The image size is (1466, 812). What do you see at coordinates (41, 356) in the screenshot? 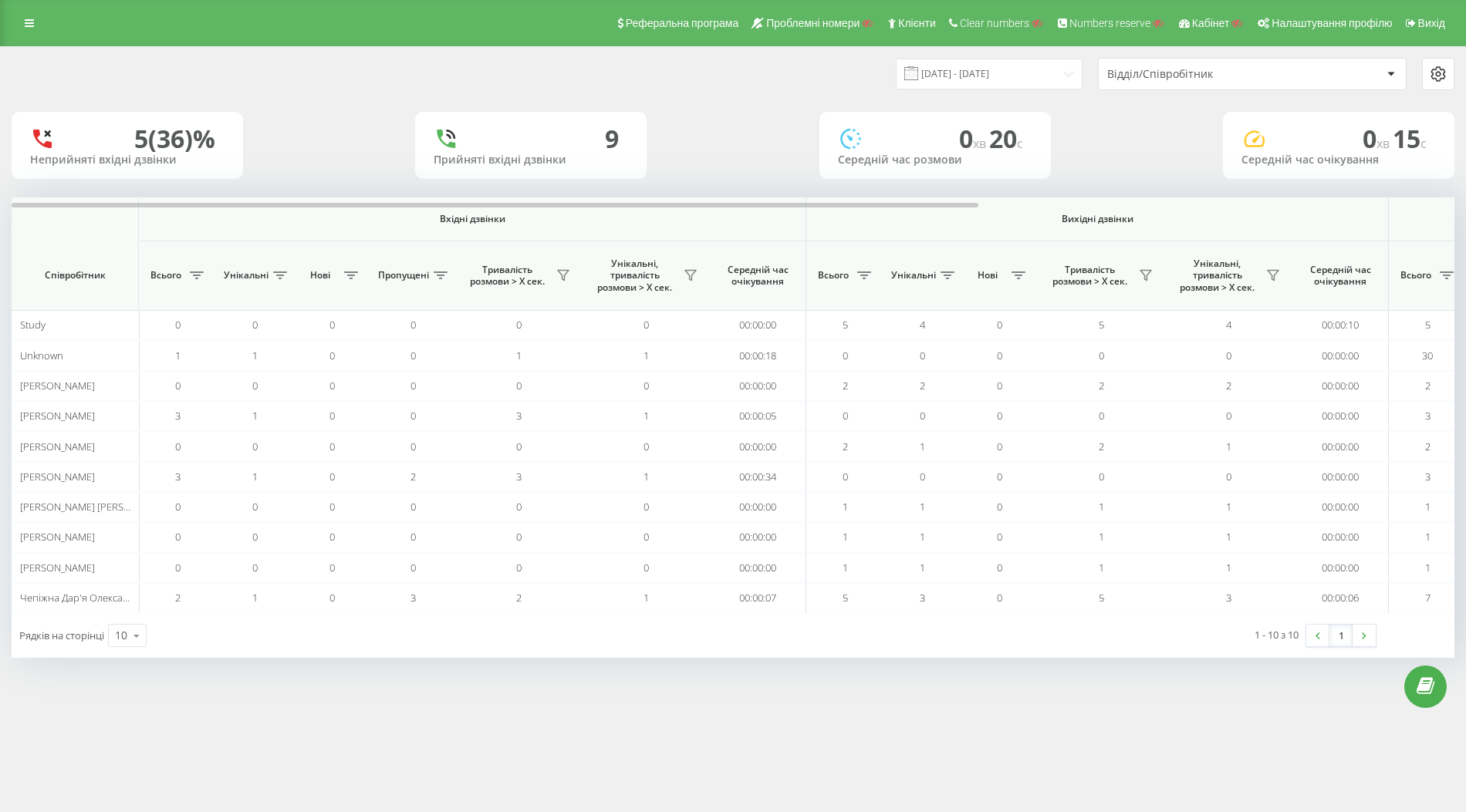
I see `span: Unknown` at bounding box center [41, 356].